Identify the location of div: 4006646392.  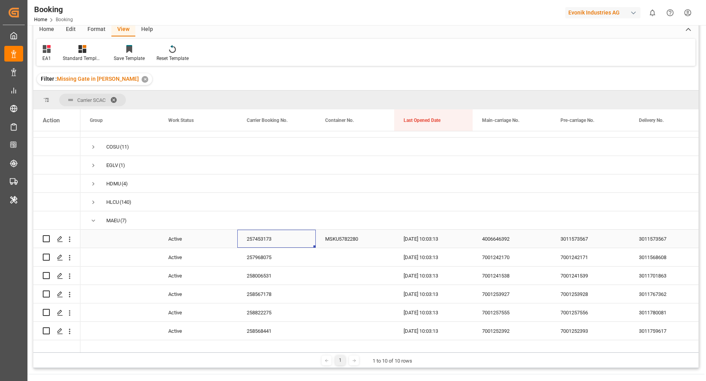
(512, 239).